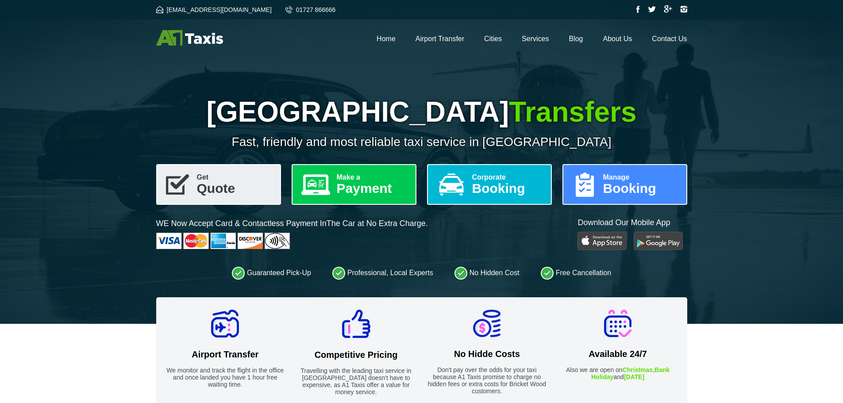 The height and width of the screenshot is (403, 843). Describe the element at coordinates (383, 273) in the screenshot. I see `li: Professional, Local Experts` at that location.